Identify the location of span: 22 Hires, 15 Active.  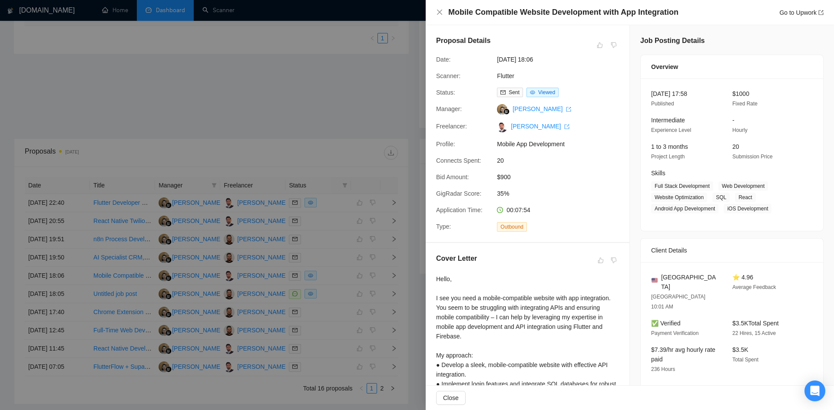
(754, 333).